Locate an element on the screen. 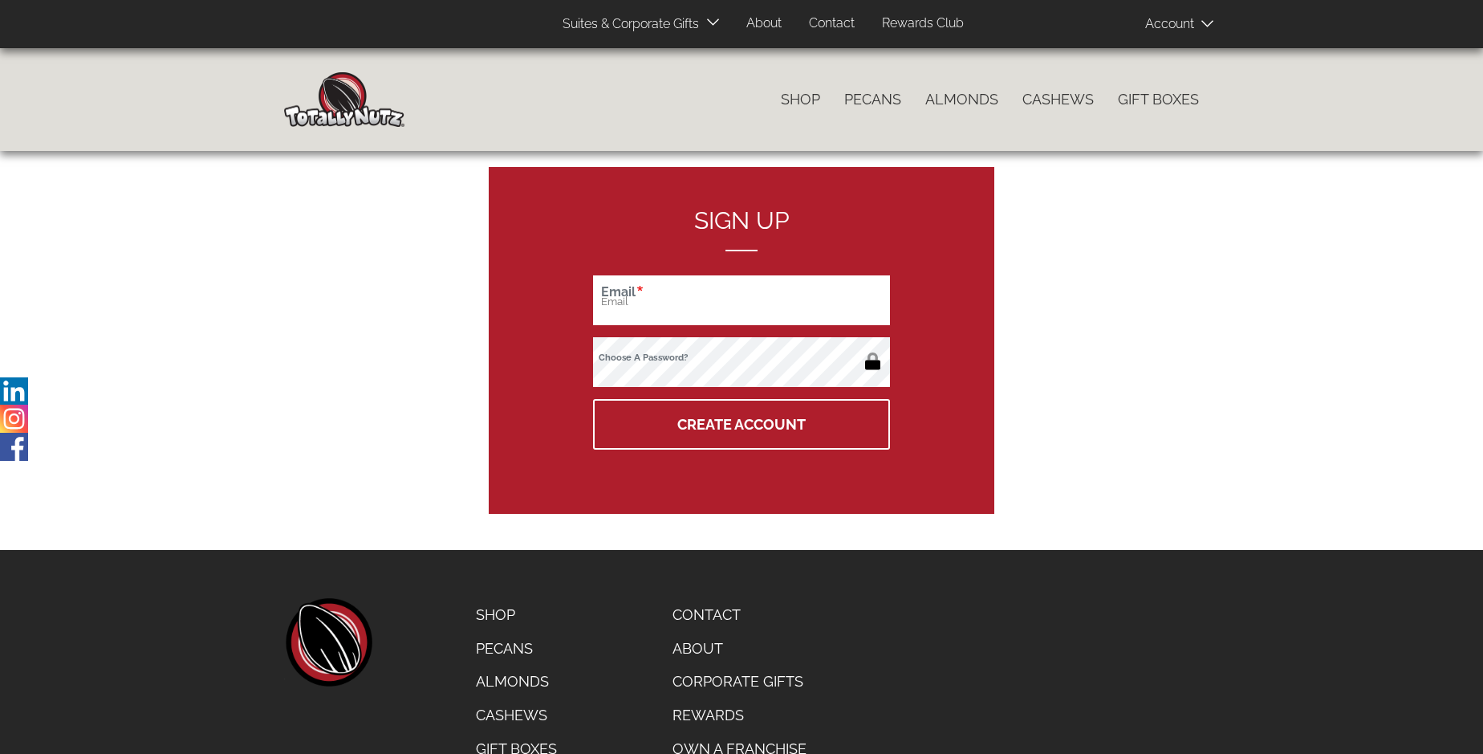  a: Suites & Corporate Gifts is located at coordinates (627, 24).